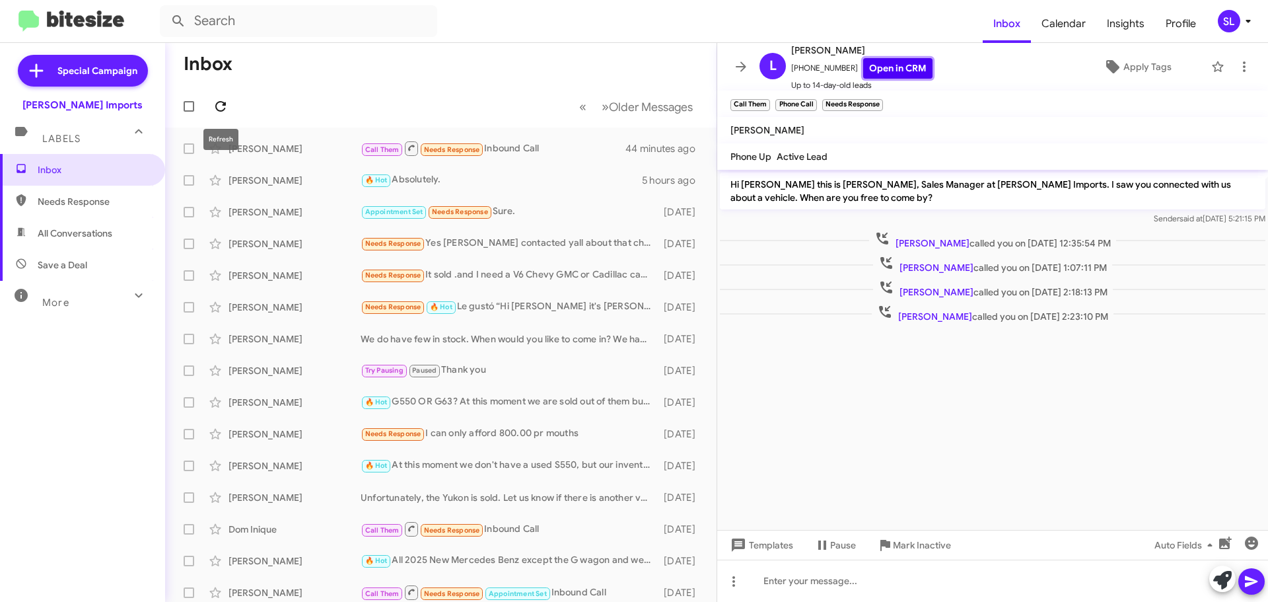  What do you see at coordinates (898, 68) in the screenshot?
I see `a: Open in CRM` at bounding box center [898, 68].